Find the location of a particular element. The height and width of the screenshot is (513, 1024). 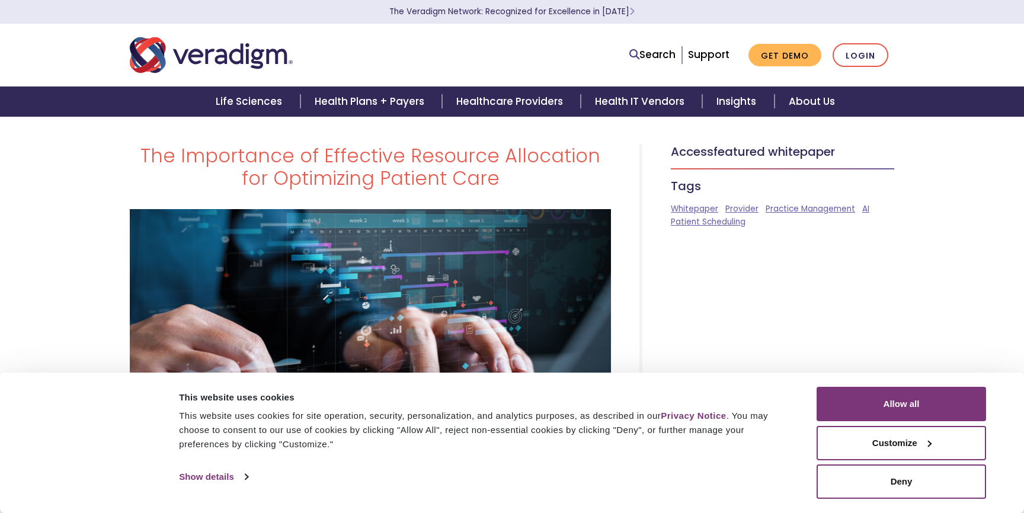

a: Insights is located at coordinates (738, 101).